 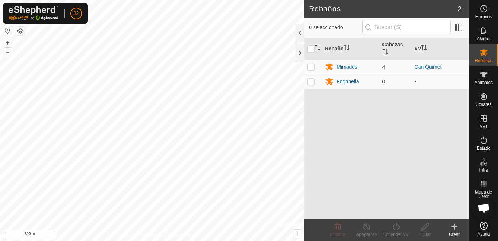 I want to click on button: Restablecer Mapa, so click(x=8, y=31).